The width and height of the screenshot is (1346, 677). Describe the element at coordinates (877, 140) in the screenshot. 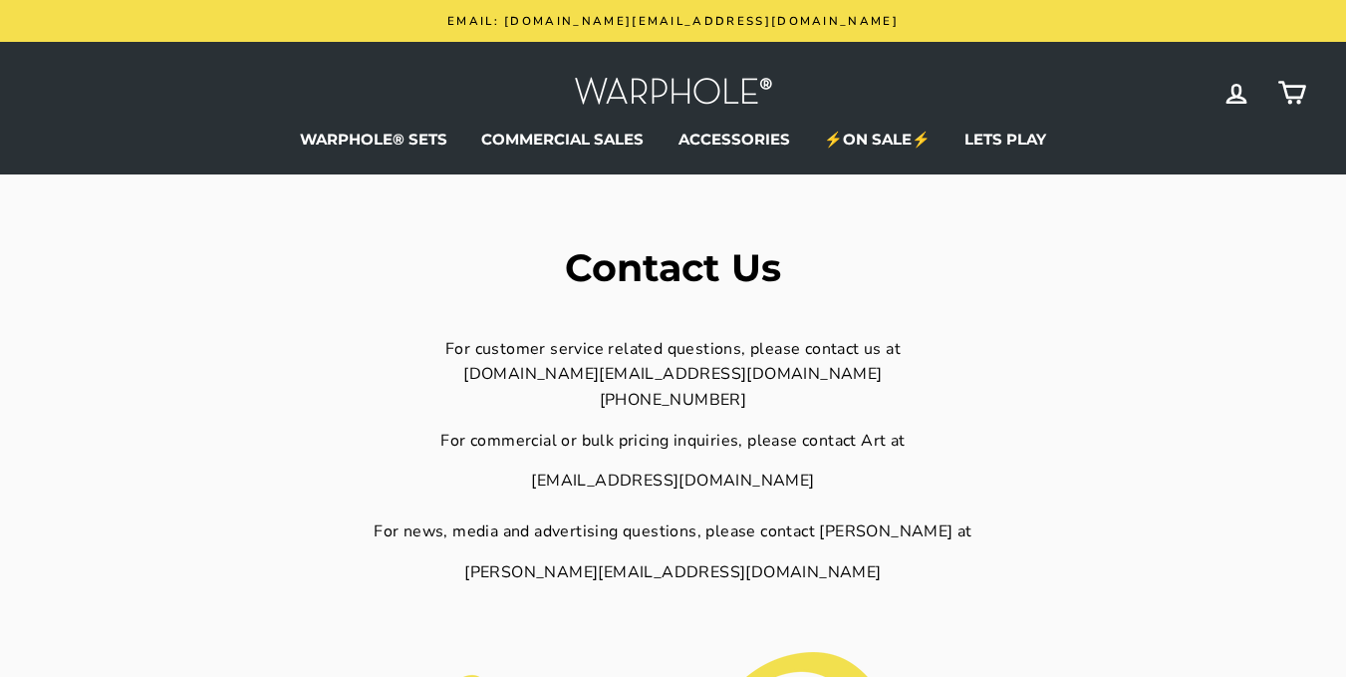

I see `a: ⚡ON SALE⚡` at that location.